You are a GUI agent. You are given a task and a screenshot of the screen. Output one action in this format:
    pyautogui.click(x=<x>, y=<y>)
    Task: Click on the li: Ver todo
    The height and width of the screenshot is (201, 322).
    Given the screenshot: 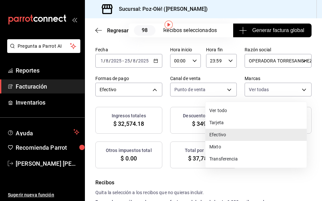 What is the action you would take?
    pyautogui.click(x=256, y=110)
    